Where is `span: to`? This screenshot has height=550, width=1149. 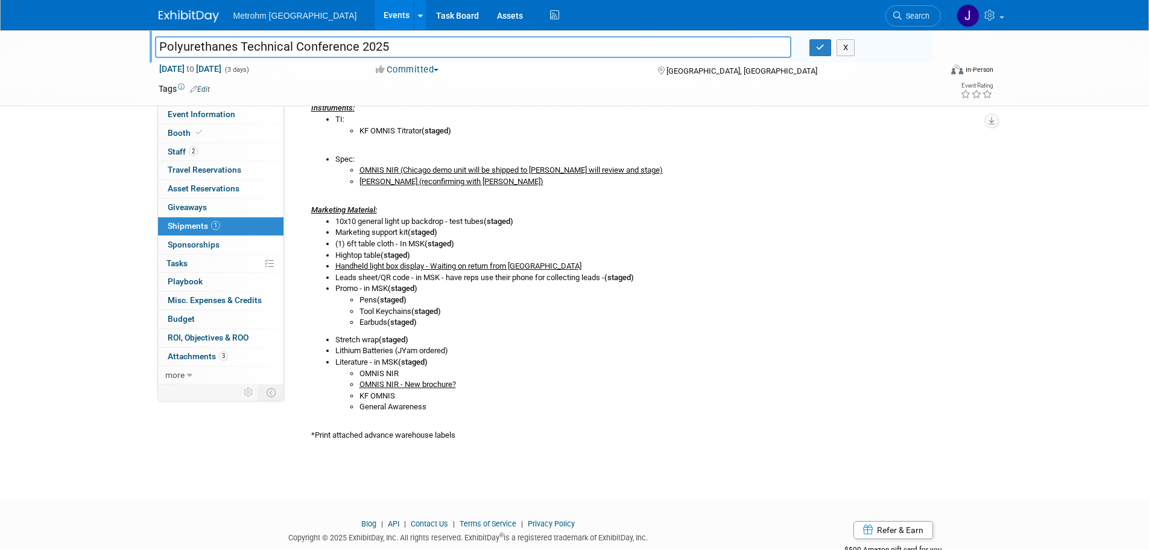
span: to is located at coordinates (190, 69).